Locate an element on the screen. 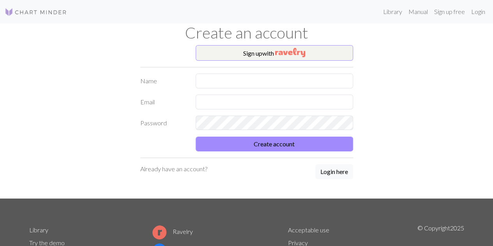  a: Ravelry is located at coordinates (173, 231).